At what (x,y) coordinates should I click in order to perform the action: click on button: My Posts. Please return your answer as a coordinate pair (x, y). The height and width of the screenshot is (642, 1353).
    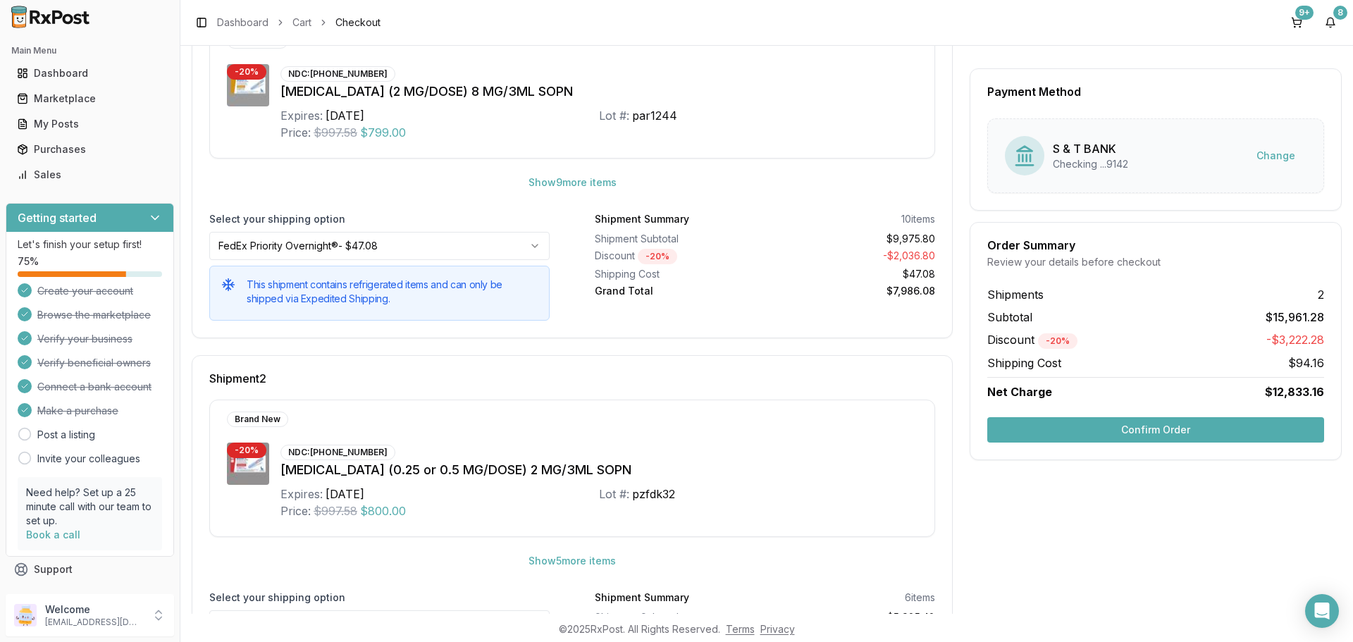
    Looking at the image, I should click on (90, 124).